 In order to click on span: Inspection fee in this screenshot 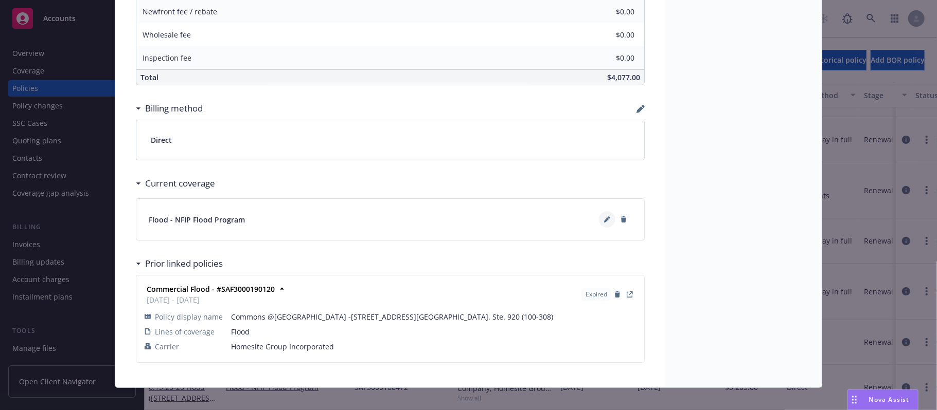, I will do `click(167, 58)`.